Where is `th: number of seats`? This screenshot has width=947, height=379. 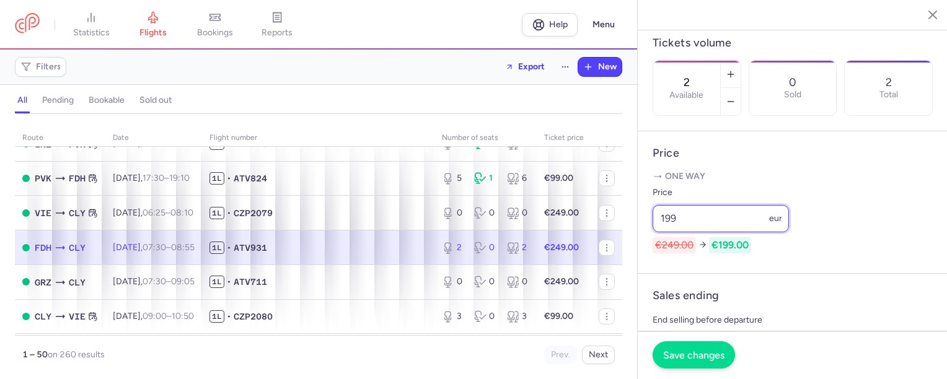 th: number of seats is located at coordinates (485, 138).